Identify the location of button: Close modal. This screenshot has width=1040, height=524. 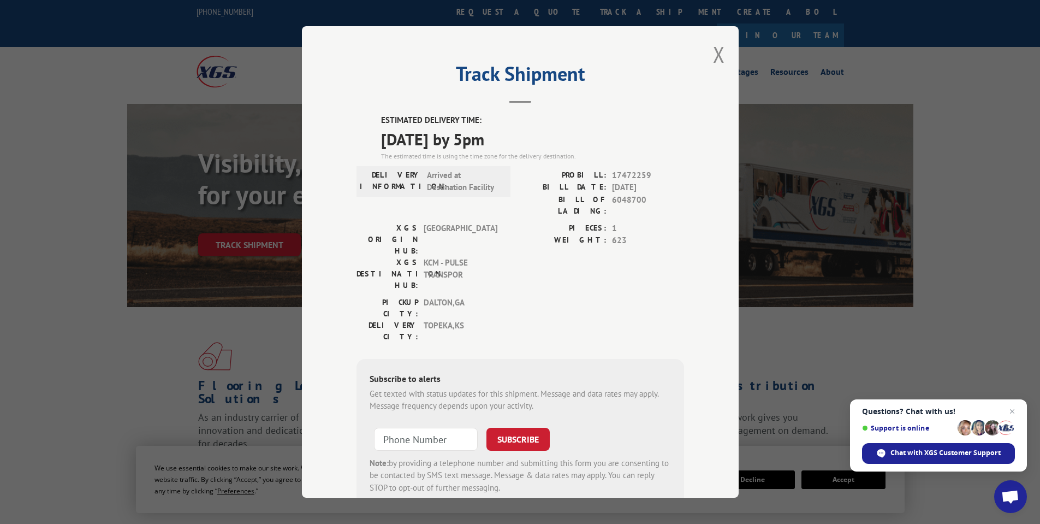
(719, 54).